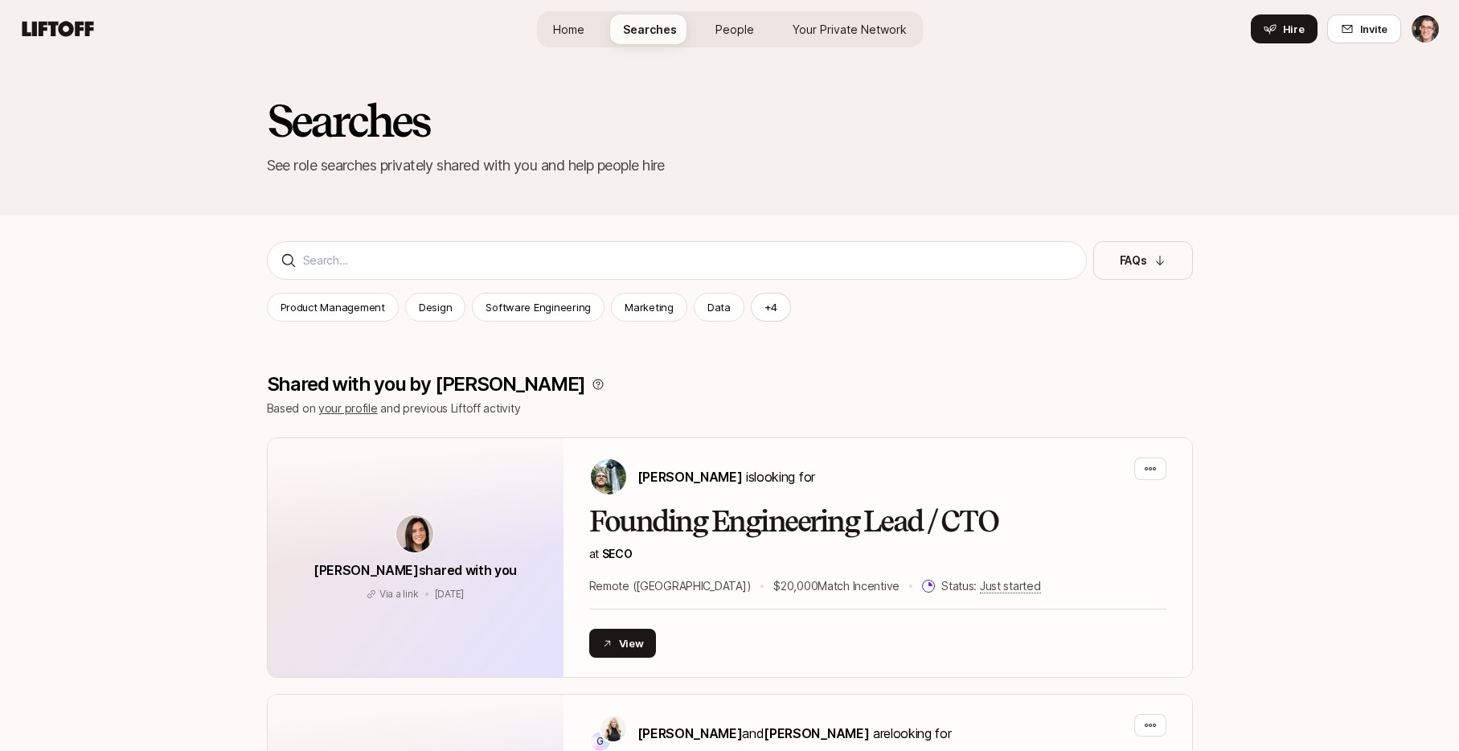 The width and height of the screenshot is (1459, 751). I want to click on span: and, so click(806, 733).